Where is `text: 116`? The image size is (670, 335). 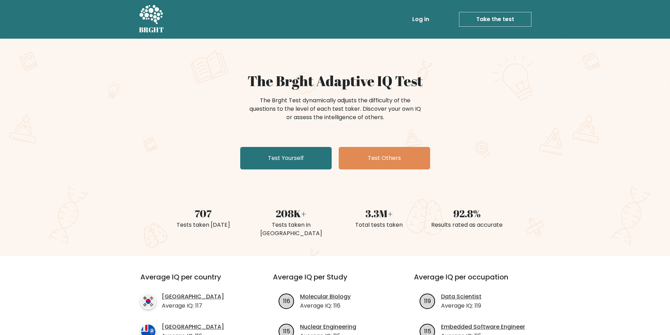 text: 116 is located at coordinates (287, 301).